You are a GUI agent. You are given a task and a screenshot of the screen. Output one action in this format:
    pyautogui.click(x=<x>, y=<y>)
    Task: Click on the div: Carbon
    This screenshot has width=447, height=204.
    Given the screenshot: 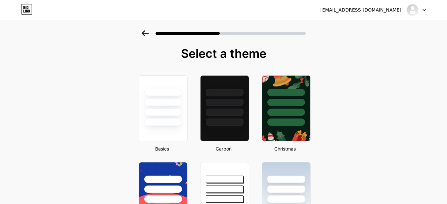 What is the action you would take?
    pyautogui.click(x=223, y=149)
    